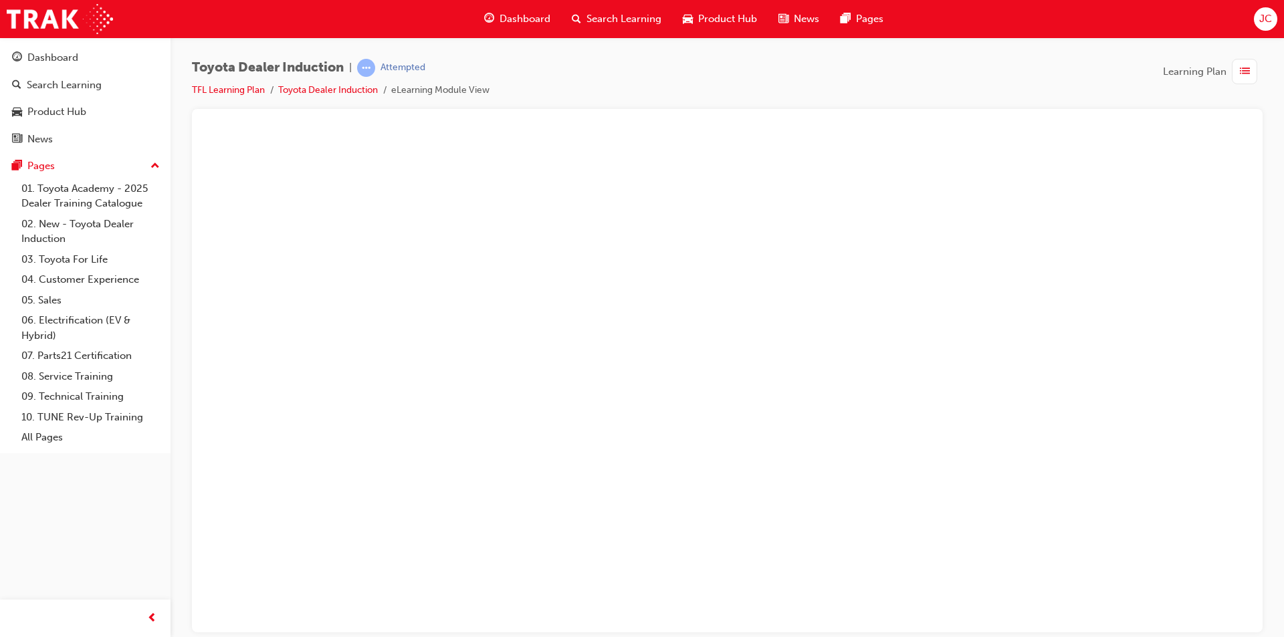 This screenshot has width=1284, height=637. What do you see at coordinates (90, 196) in the screenshot?
I see `a: 01. Toyota Academy - 2025 Dealer Training Catalogue` at bounding box center [90, 196].